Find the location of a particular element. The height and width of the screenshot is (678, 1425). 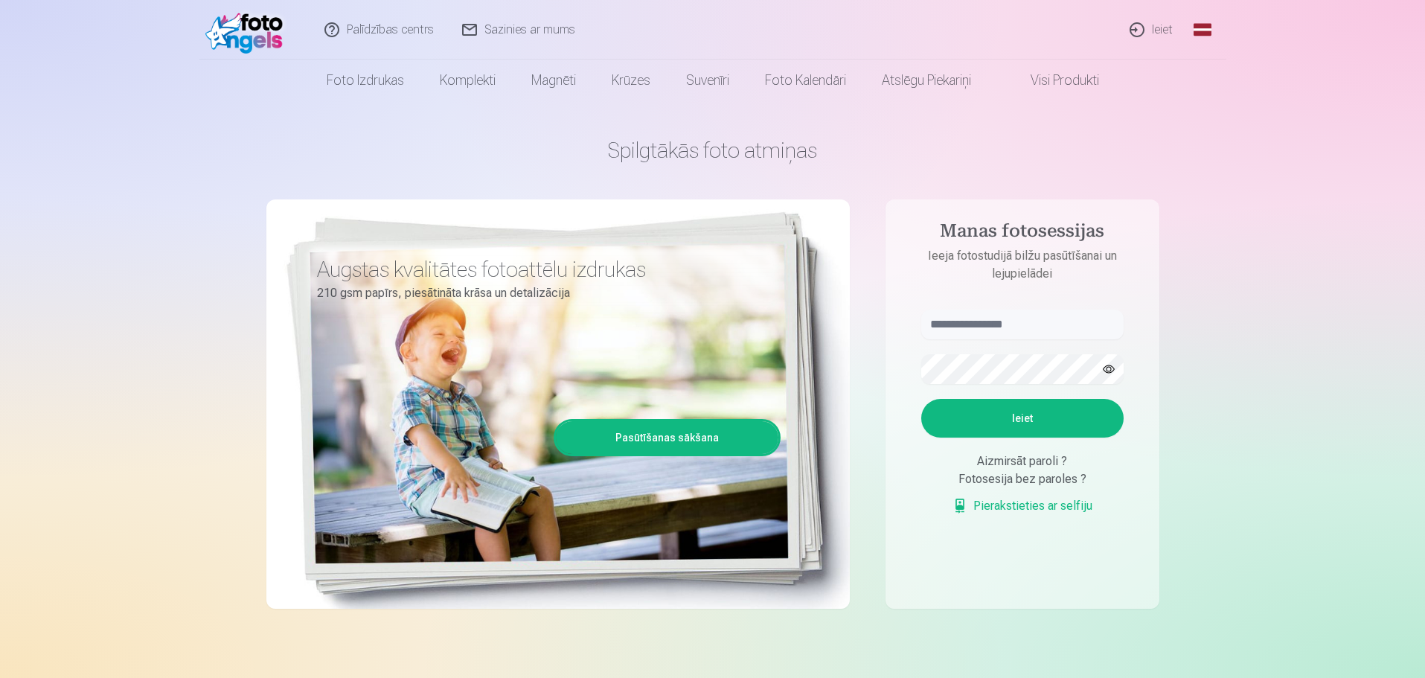

h3: Augstas kvalitātes fotoattēlu izdrukas is located at coordinates (543, 269).